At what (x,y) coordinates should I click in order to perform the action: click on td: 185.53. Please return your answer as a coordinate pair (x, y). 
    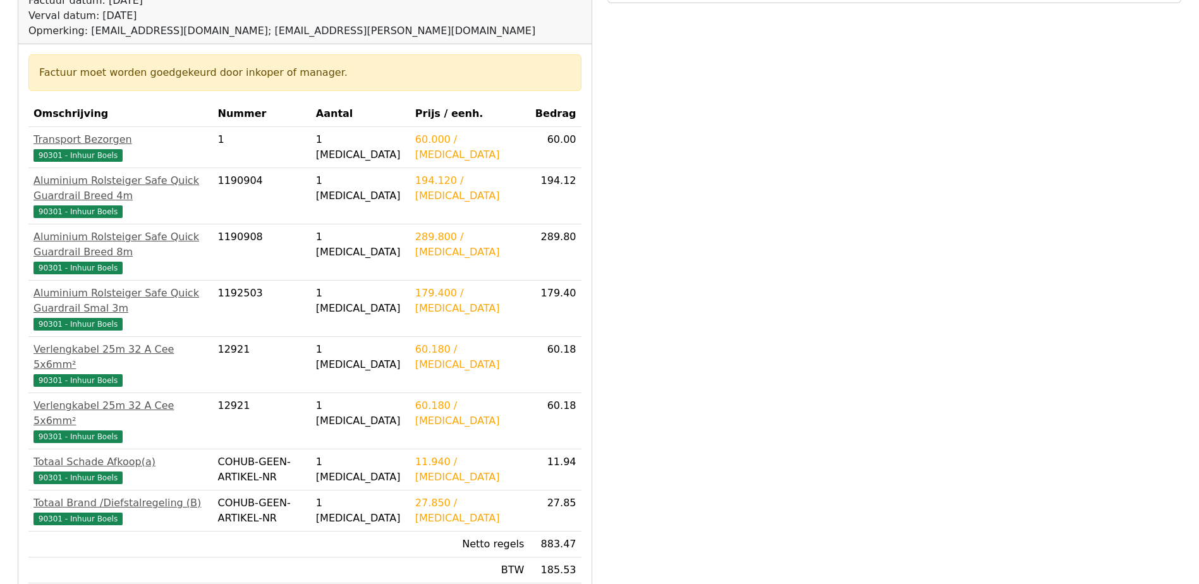
    Looking at the image, I should click on (555, 570).